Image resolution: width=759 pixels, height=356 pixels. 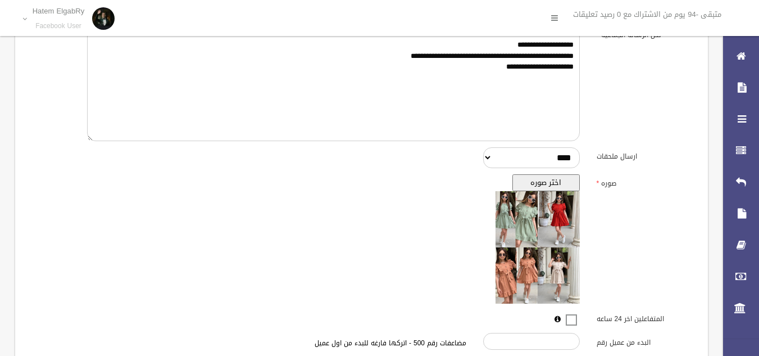 What do you see at coordinates (645, 340) in the screenshot?
I see `label: البدء من عميل رقم` at bounding box center [645, 340].